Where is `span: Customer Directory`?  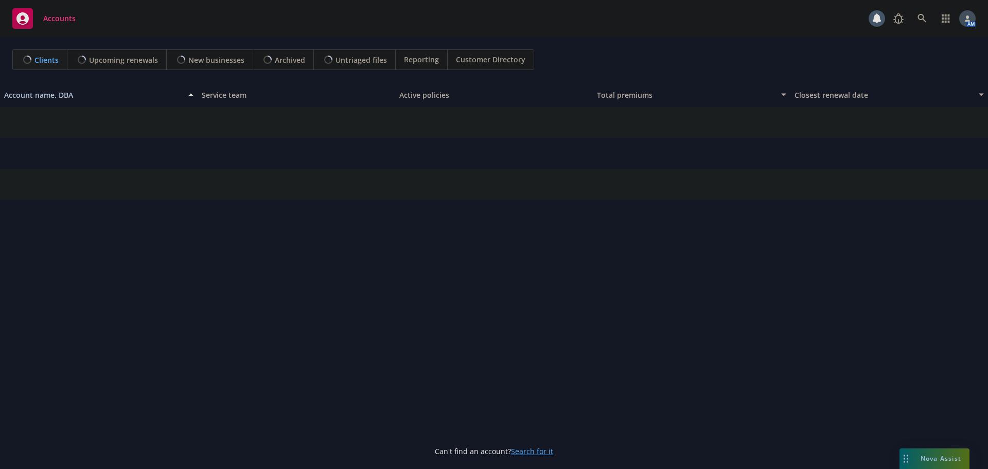
span: Customer Directory is located at coordinates (491, 59).